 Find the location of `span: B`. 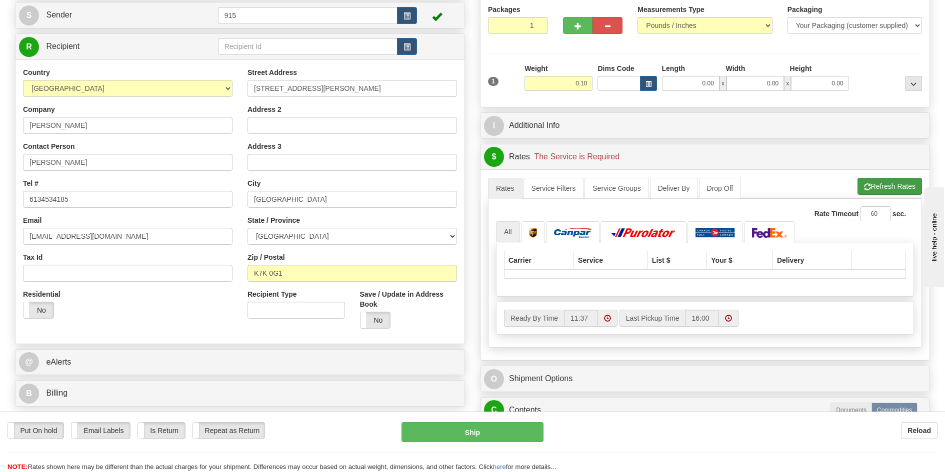

span: B is located at coordinates (29, 394).